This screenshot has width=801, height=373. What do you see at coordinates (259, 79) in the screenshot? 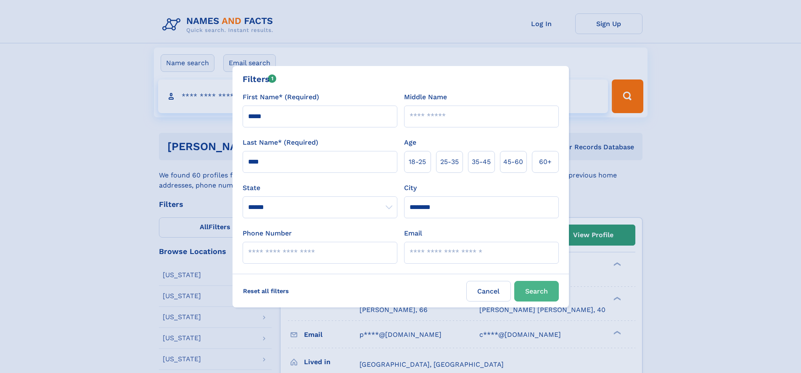
I see `div: Filters` at bounding box center [259, 79].